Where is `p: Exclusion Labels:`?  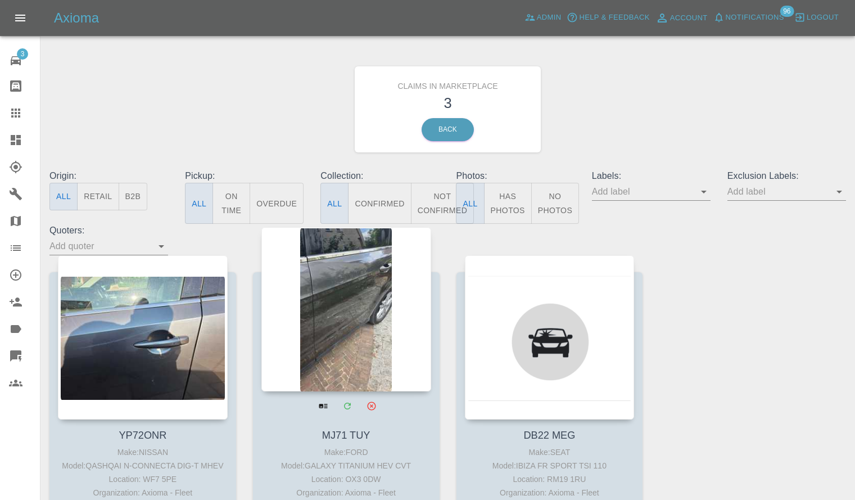 p: Exclusion Labels: is located at coordinates (786, 176).